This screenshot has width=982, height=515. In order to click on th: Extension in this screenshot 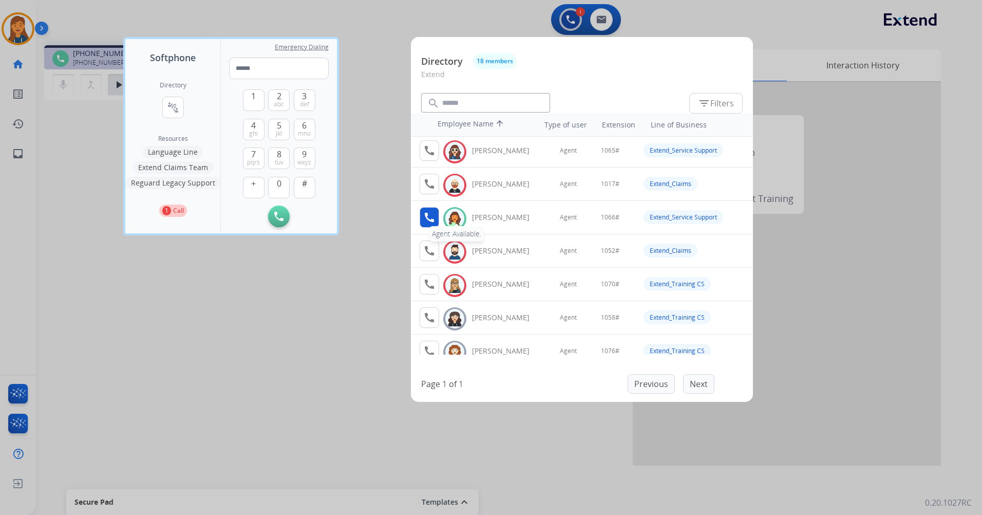, I will do `click(618, 125)`.